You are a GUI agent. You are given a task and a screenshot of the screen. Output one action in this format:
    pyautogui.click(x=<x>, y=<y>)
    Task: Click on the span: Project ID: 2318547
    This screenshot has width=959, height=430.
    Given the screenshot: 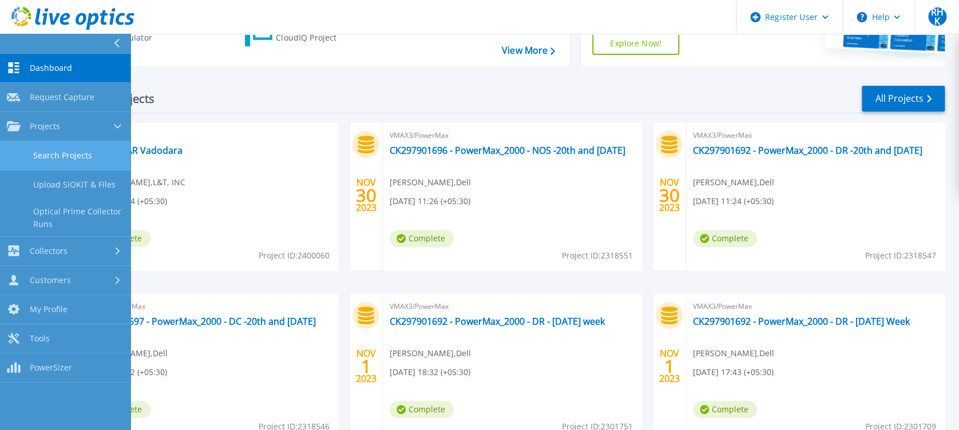 What is the action you would take?
    pyautogui.click(x=901, y=256)
    